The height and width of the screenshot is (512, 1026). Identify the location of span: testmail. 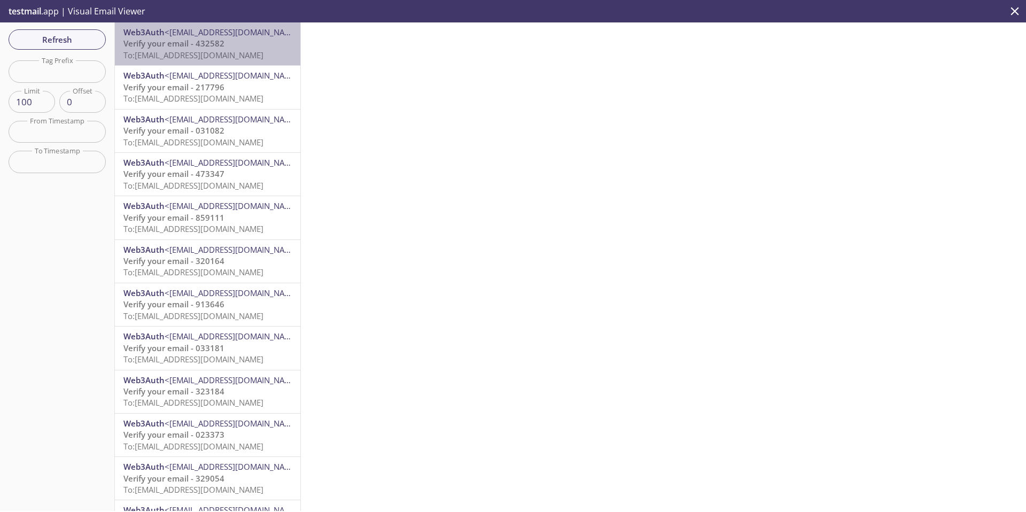
(25, 11).